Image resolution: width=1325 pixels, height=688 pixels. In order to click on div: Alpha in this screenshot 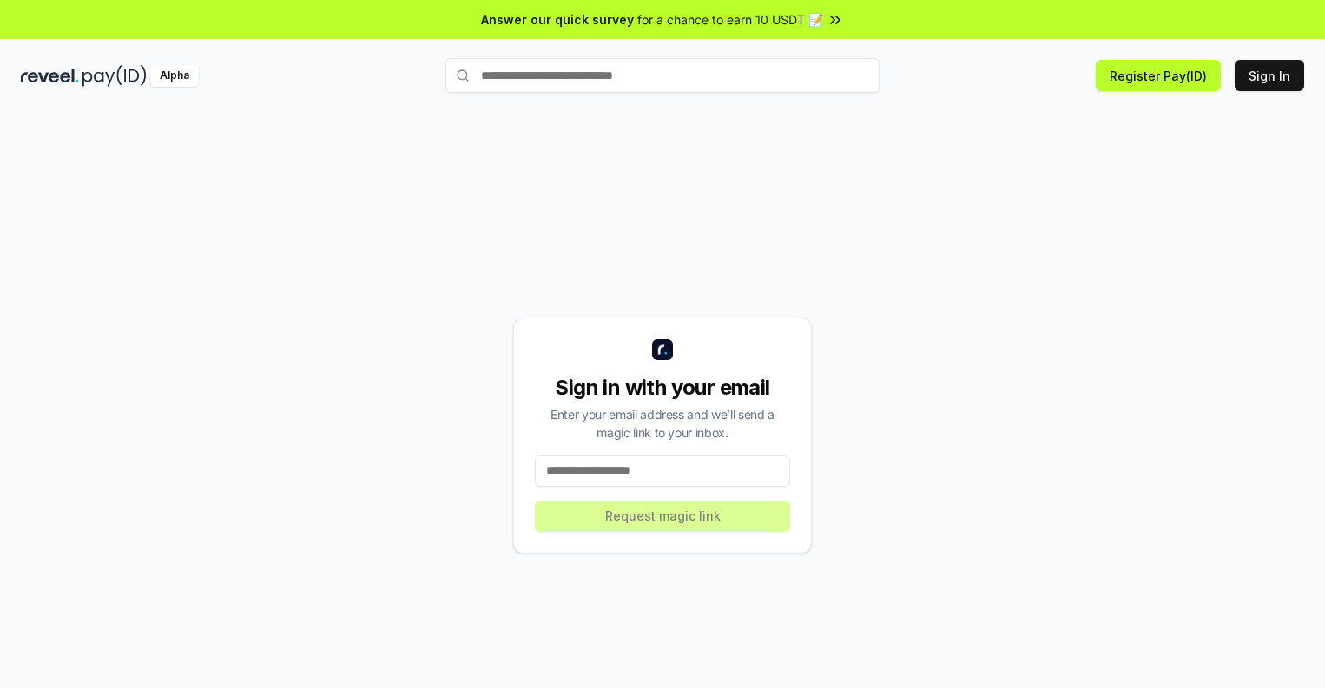, I will do `click(174, 76)`.